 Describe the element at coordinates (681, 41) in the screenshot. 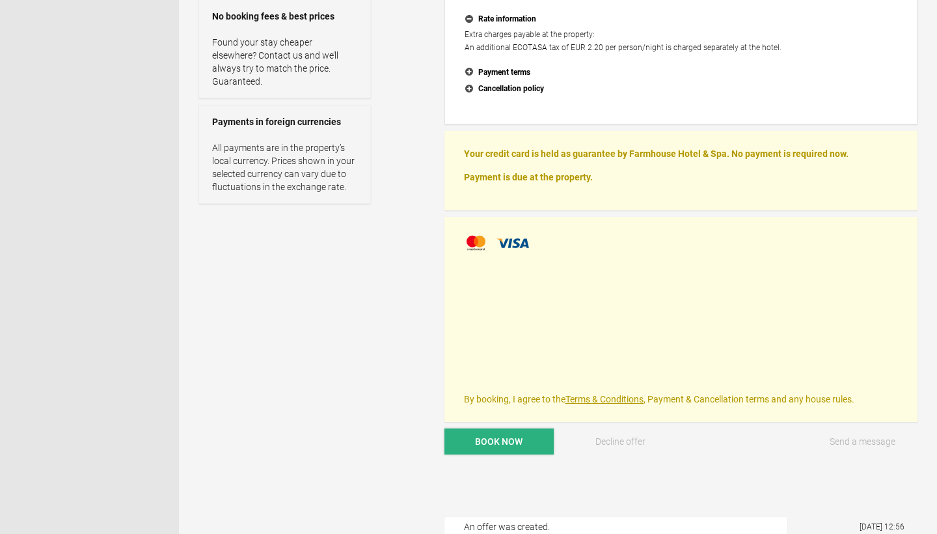

I see `p: Extra charges payable at the property: An additional ECOTASA tax of EUR 2.20 per person/night is ...` at that location.